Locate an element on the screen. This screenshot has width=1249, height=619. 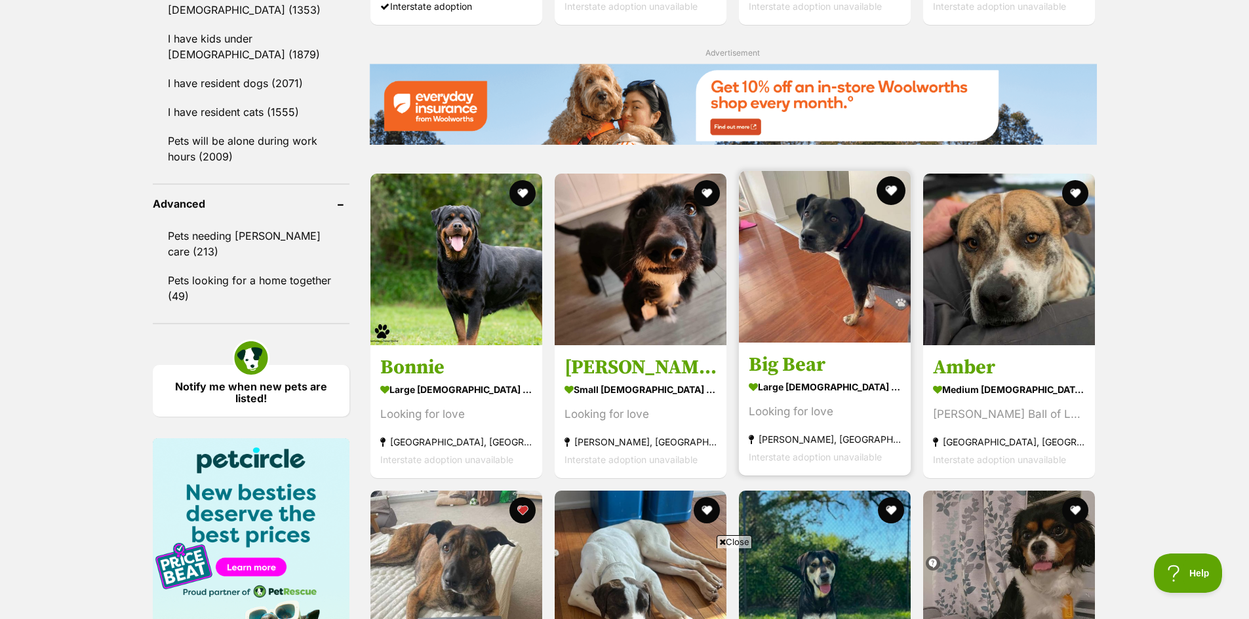
h3: Big Bear is located at coordinates (825, 365).